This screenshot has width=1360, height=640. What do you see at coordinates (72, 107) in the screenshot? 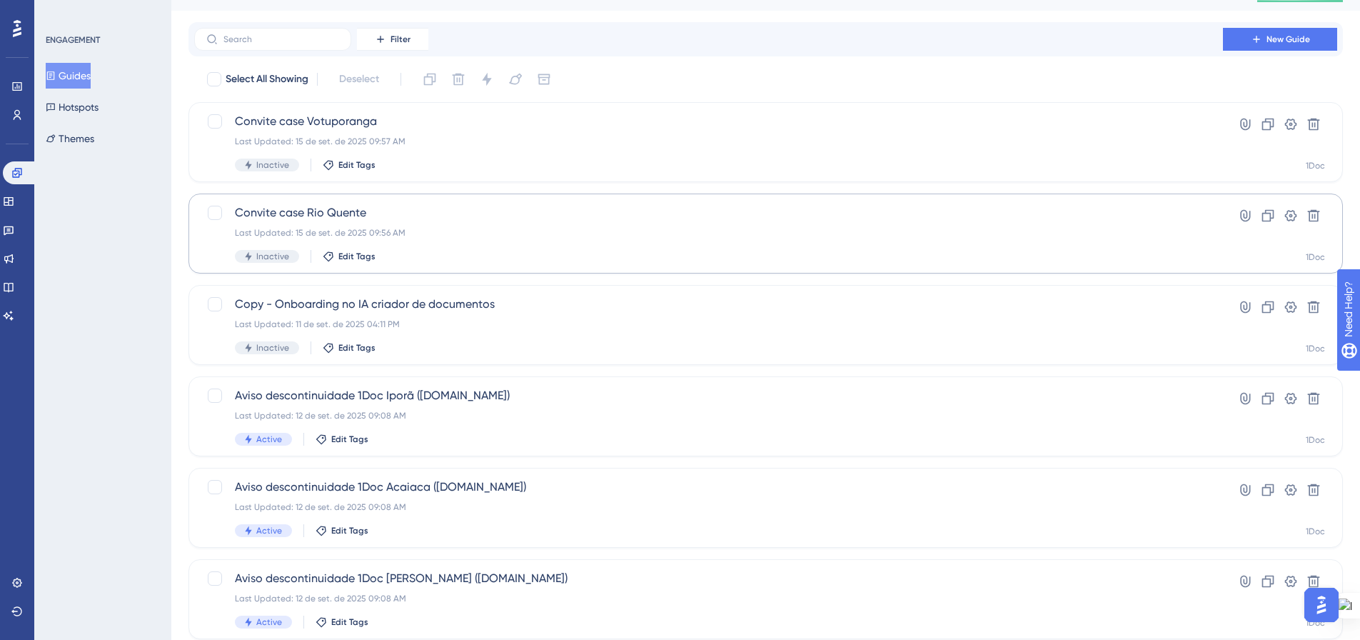
I see `button: Hotspots` at bounding box center [72, 107].